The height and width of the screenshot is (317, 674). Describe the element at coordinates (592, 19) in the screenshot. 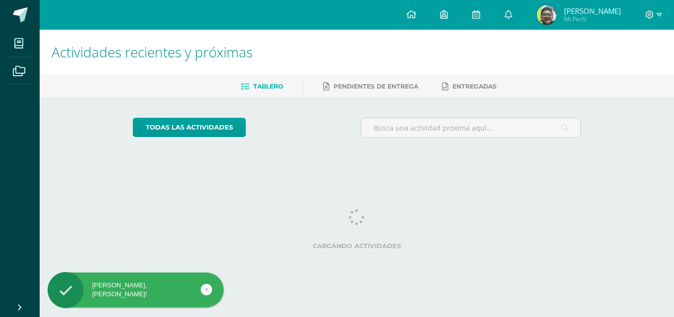

I see `span: Mi Perfil` at that location.